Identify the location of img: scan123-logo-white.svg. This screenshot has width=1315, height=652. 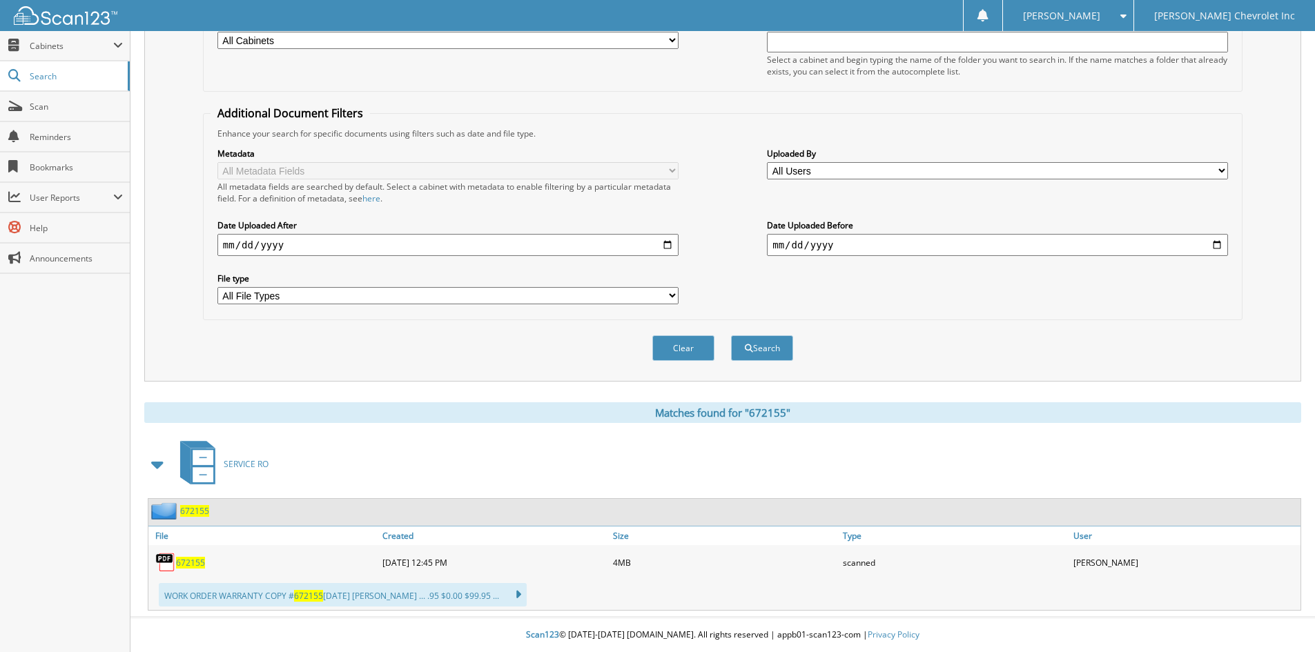
(66, 15).